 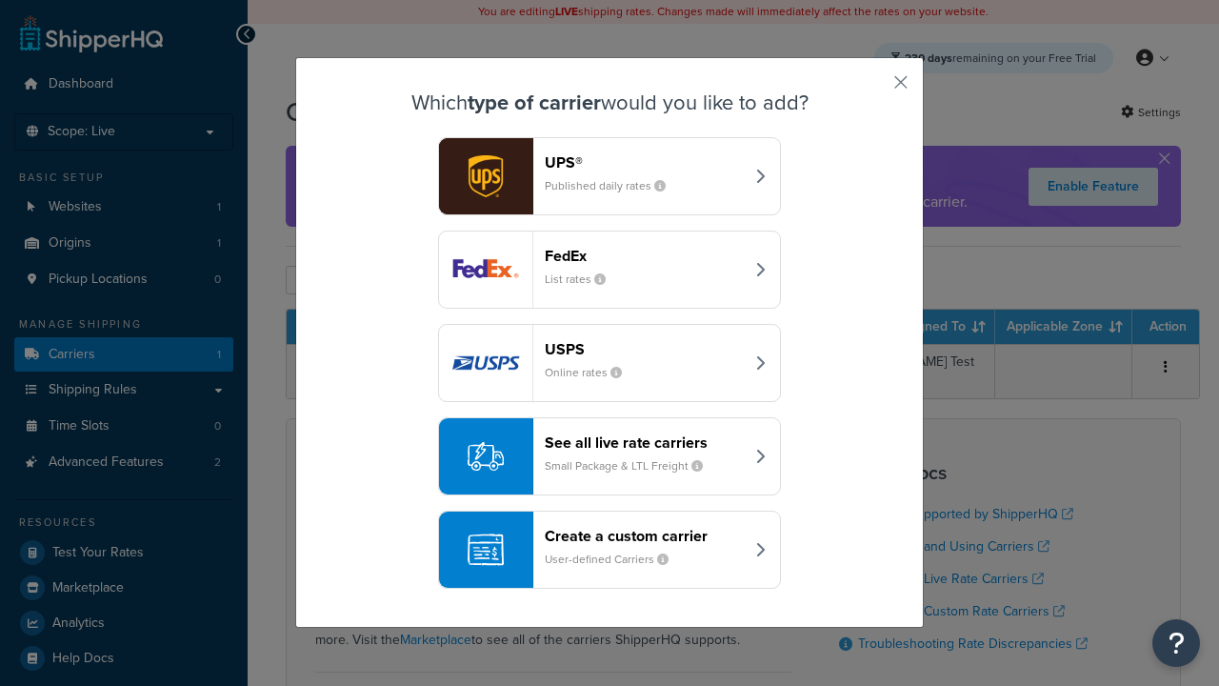 What do you see at coordinates (609, 103) in the screenshot?
I see `h3: Which would you like to add?` at bounding box center [609, 103].